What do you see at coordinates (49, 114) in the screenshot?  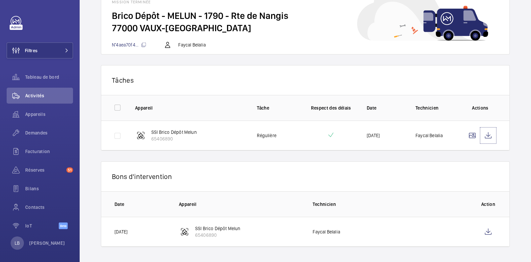 I see `span: Appareils` at bounding box center [49, 114].